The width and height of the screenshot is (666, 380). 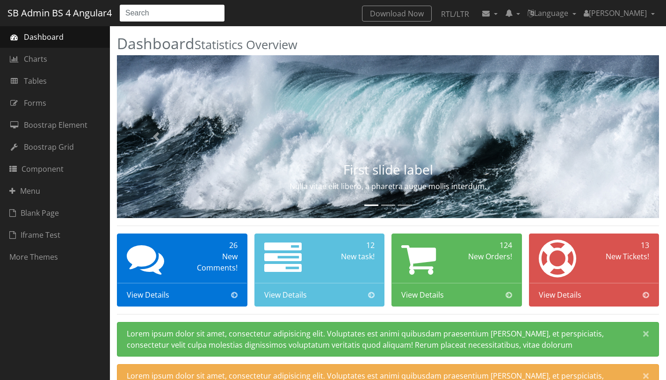 What do you see at coordinates (486, 245) in the screenshot?
I see `div: 124` at bounding box center [486, 245].